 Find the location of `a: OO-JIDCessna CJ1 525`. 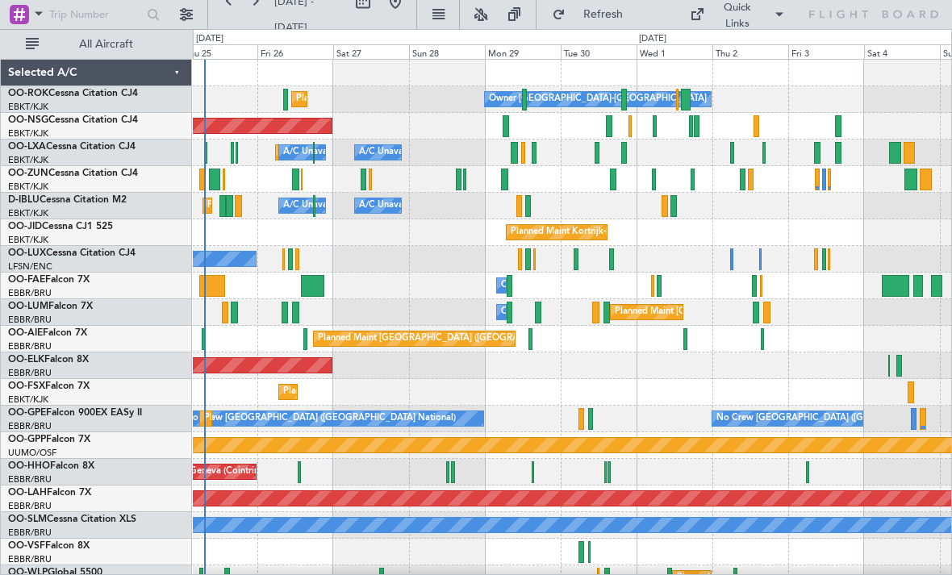

a: OO-JIDCessna CJ1 525 is located at coordinates (60, 227).